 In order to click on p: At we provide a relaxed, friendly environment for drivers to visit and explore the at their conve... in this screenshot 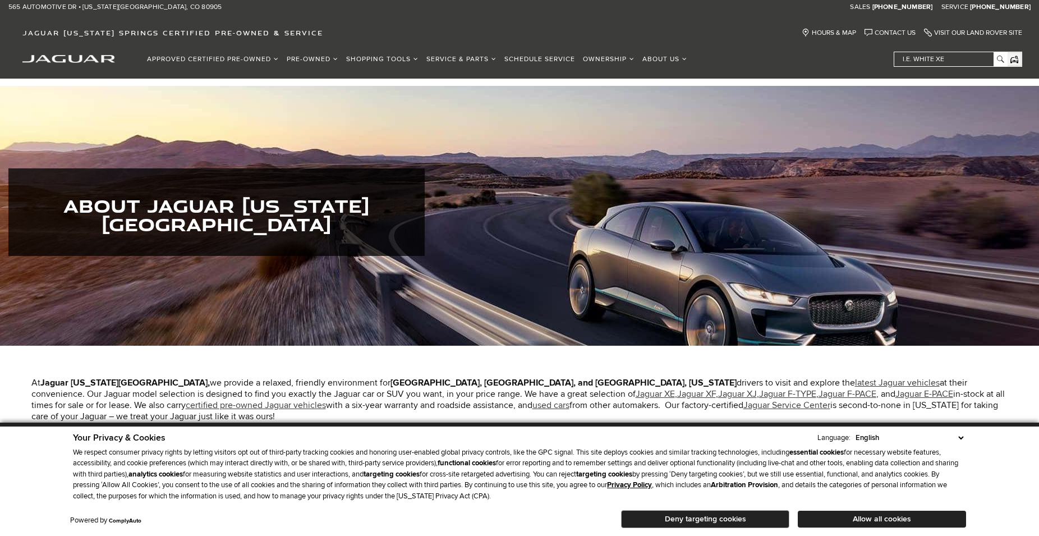, I will do `click(520, 400)`.